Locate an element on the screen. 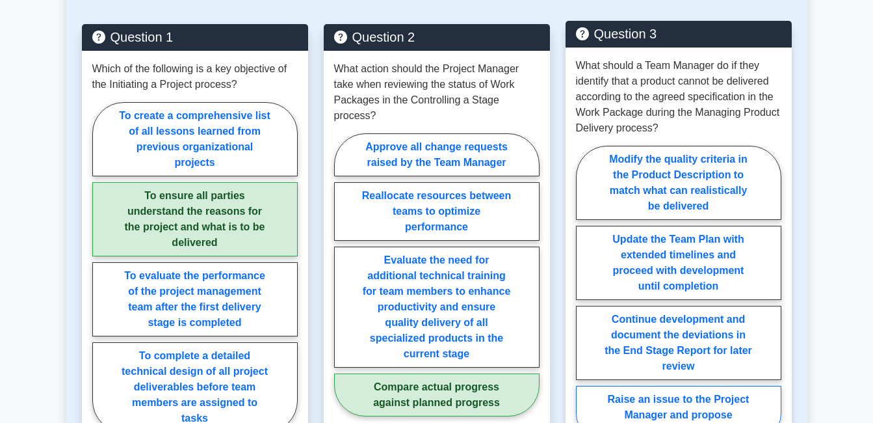 Image resolution: width=873 pixels, height=423 pixels. label: Modify the quality criteria in the Product Description to match what can realistically be delivered is located at coordinates (679, 183).